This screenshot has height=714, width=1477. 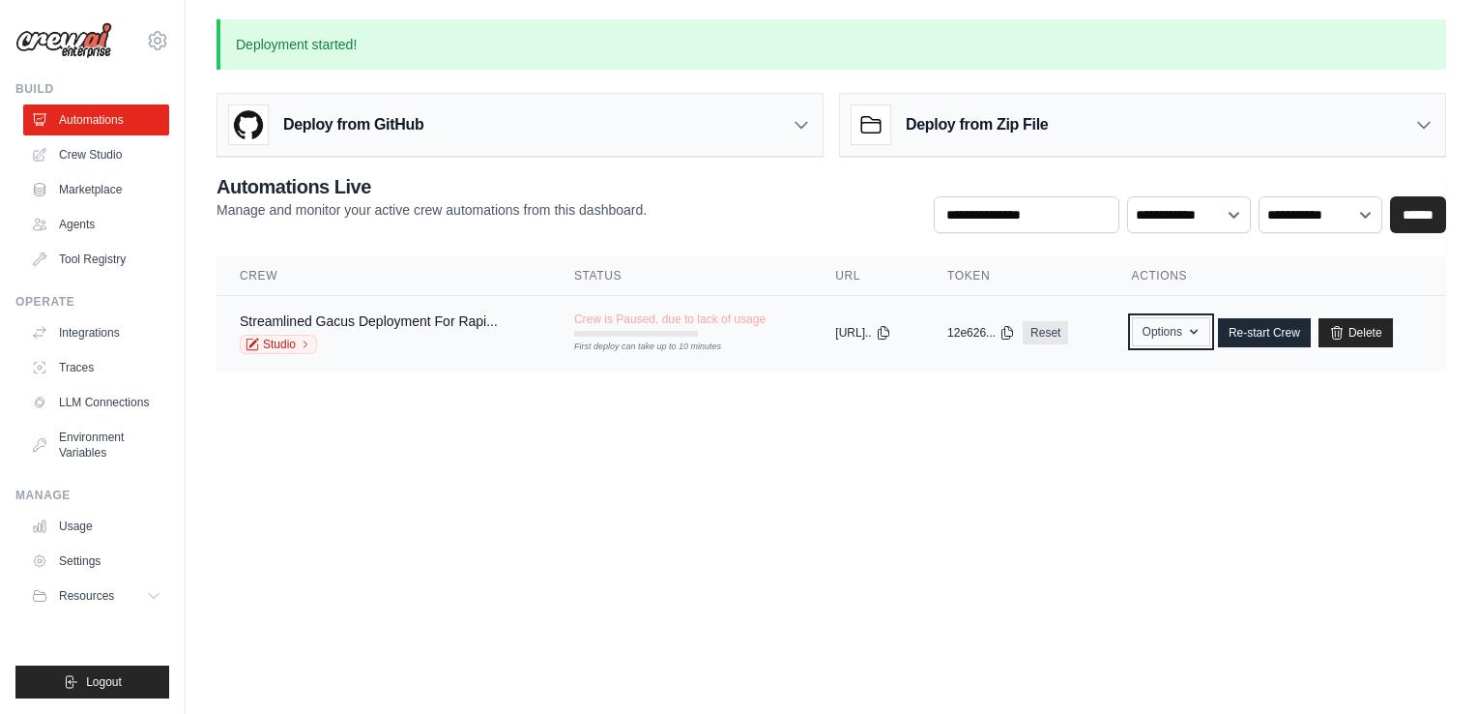 I want to click on a: Environment Variables, so click(x=96, y=445).